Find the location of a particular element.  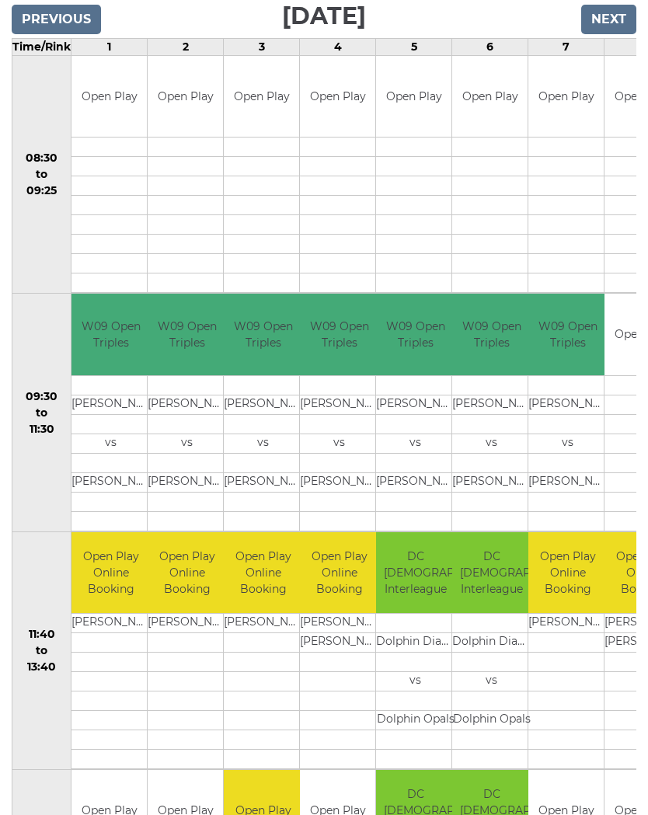

td: 5 is located at coordinates (414, 47).